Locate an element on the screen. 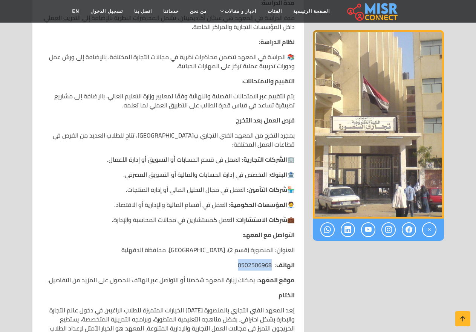  strong: المؤسسات الحكومية is located at coordinates (259, 205).